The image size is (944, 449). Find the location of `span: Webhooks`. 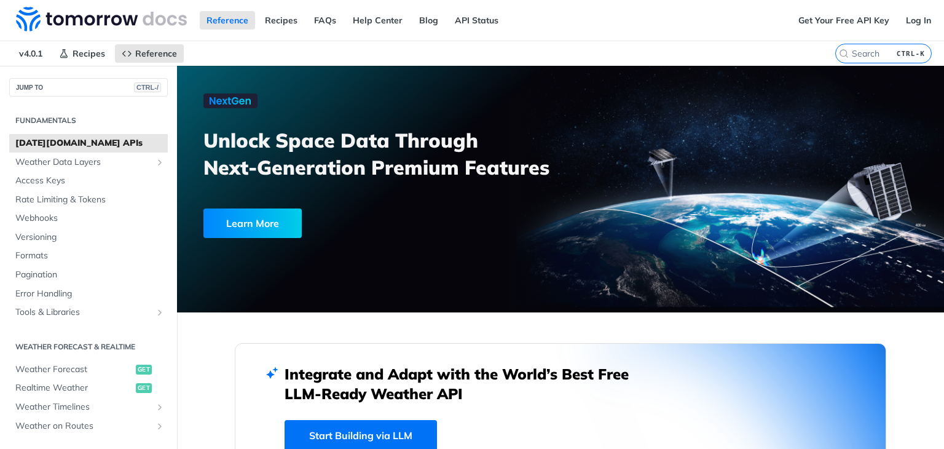

span: Webhooks is located at coordinates (90, 218).